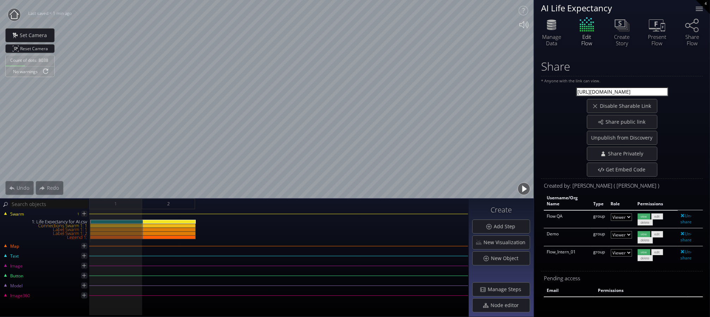 Image resolution: width=710 pixels, height=317 pixels. What do you see at coordinates (45, 237) in the screenshot?
I see `div: Legend 1:` at bounding box center [45, 237].